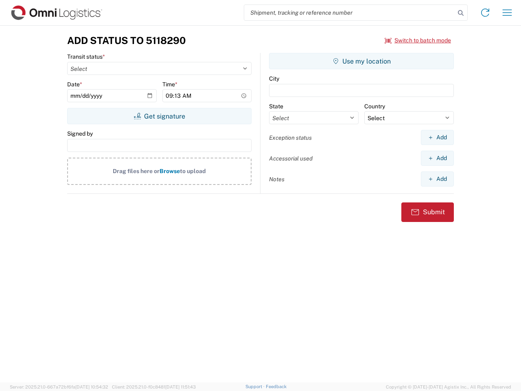  What do you see at coordinates (276, 386) in the screenshot?
I see `a: Feedback` at bounding box center [276, 386].